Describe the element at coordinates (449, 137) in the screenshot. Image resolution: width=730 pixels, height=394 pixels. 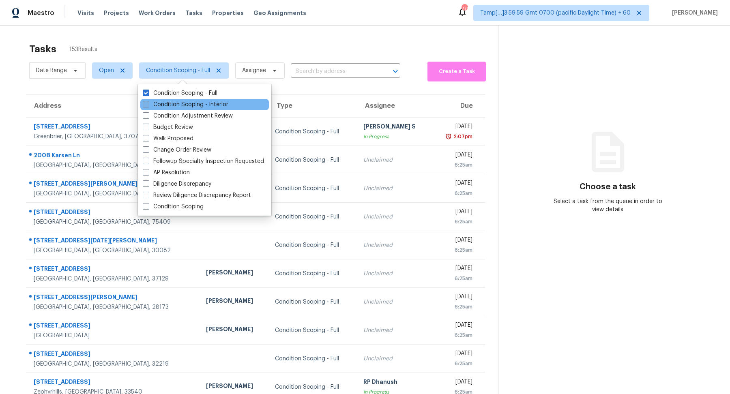
I see `img: Overdue Alarm Icon` at that location.